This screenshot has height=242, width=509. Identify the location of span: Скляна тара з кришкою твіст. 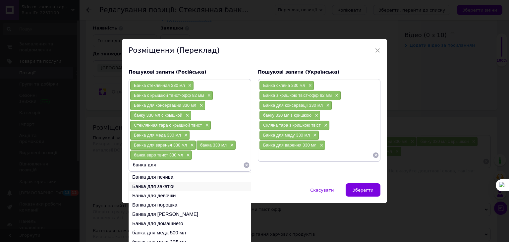
(292, 125).